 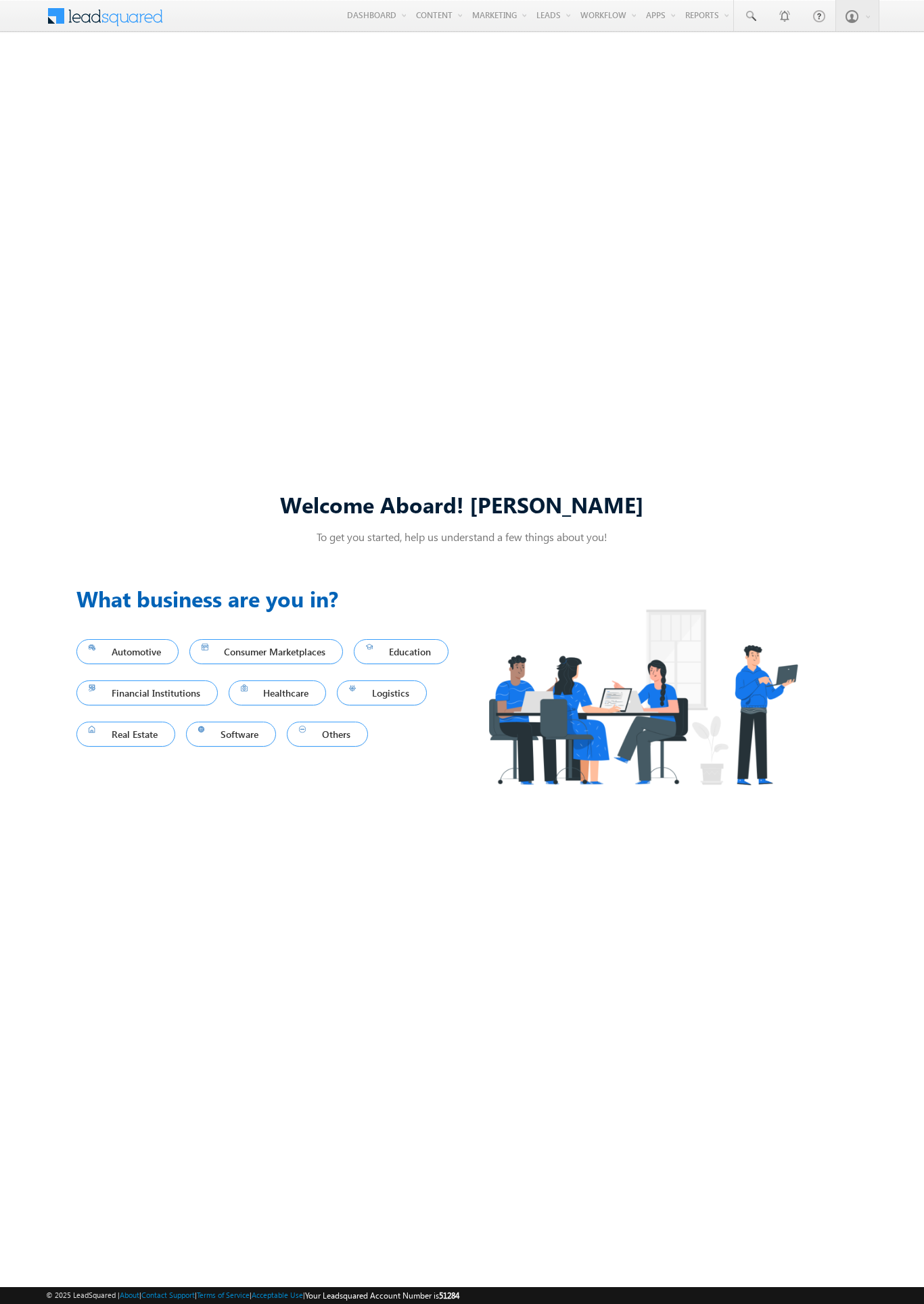 I want to click on p: To get you started, help us understand a few things about you!, so click(x=462, y=536).